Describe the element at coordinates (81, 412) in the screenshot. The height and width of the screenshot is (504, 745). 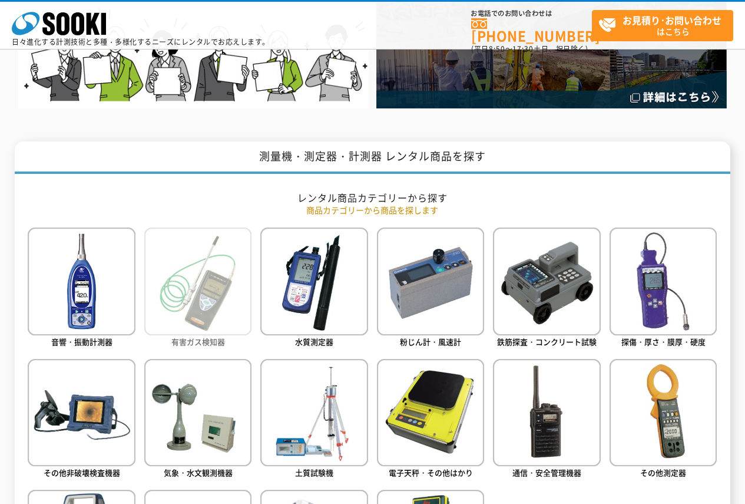
I see `img: その他非破壊検査機器` at that location.